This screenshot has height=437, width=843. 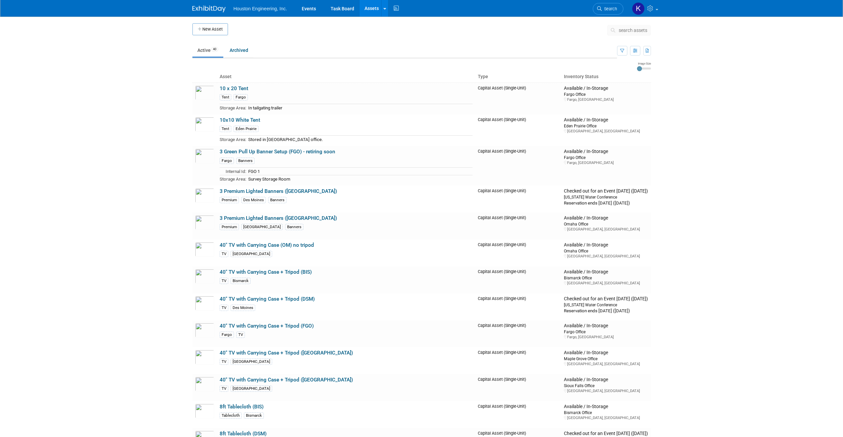 I want to click on span: 40, so click(x=215, y=49).